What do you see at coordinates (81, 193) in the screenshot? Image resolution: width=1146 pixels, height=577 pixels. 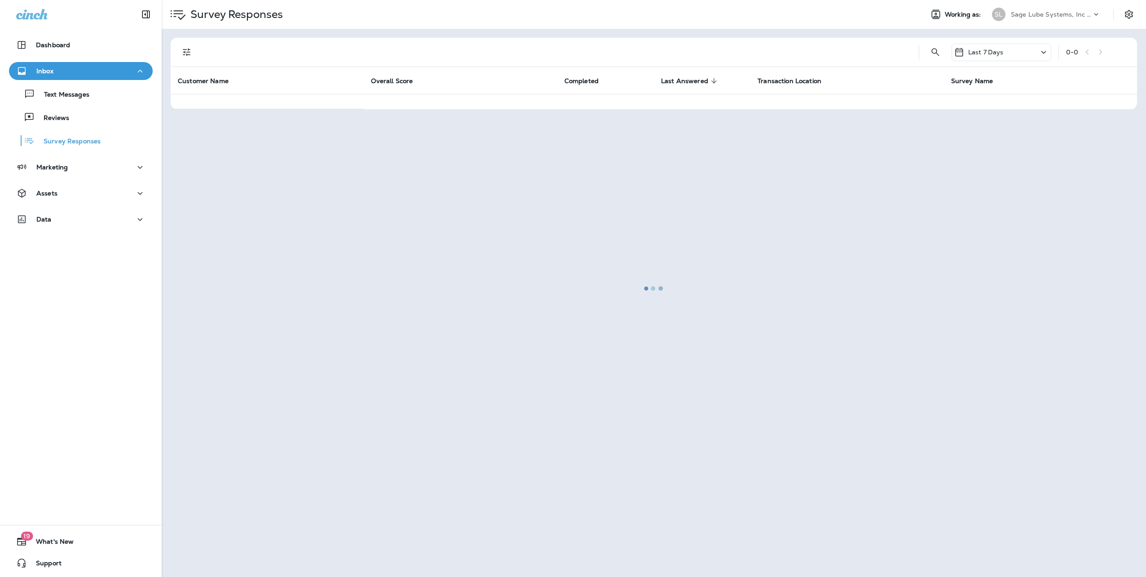 I see `button: Assets` at bounding box center [81, 193].